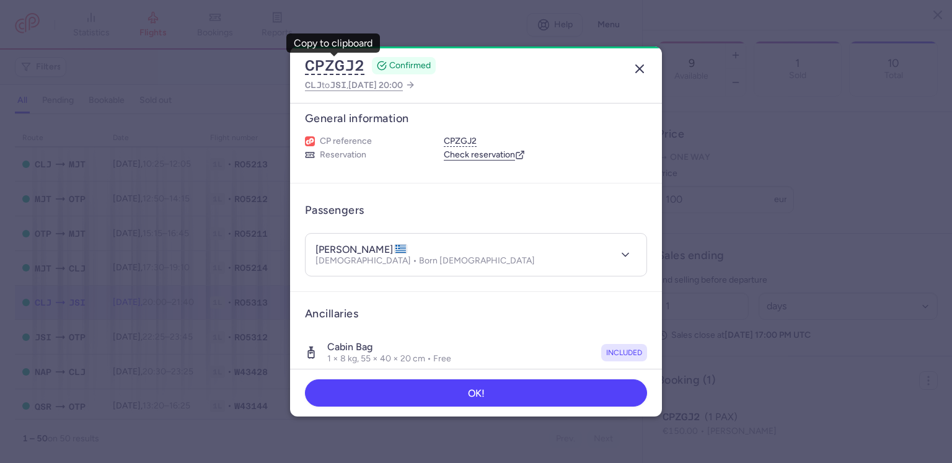 The image size is (952, 463). Describe the element at coordinates (354, 85) in the screenshot. I see `span: to ,` at that location.